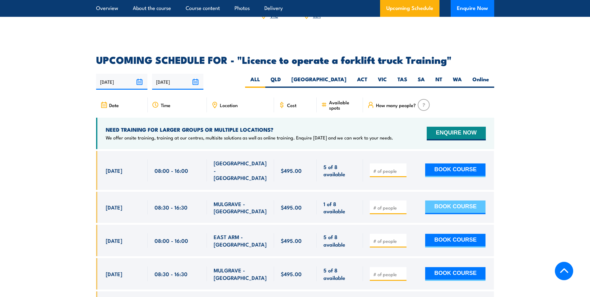 The width and height of the screenshot is (590, 297). Describe the element at coordinates (276, 81) in the screenshot. I see `label: QLD` at that location.